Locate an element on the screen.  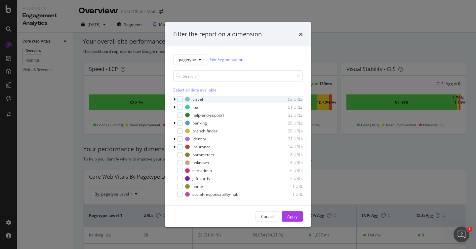
button: pagetype is located at coordinates (190, 60).